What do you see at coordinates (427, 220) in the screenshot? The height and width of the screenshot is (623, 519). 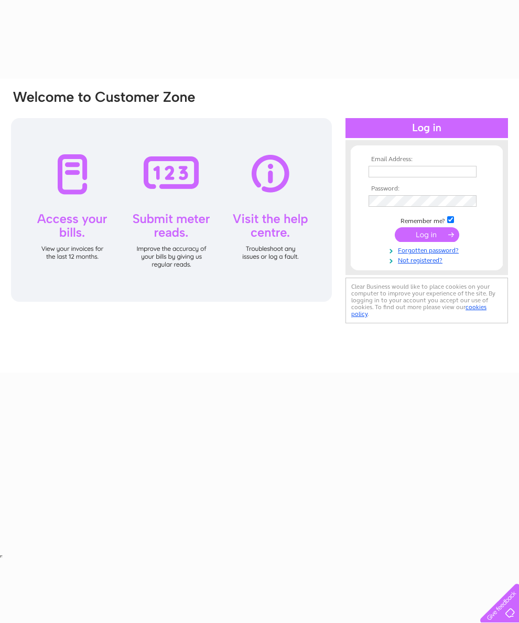 I see `td: Remember me?` at bounding box center [427, 220].